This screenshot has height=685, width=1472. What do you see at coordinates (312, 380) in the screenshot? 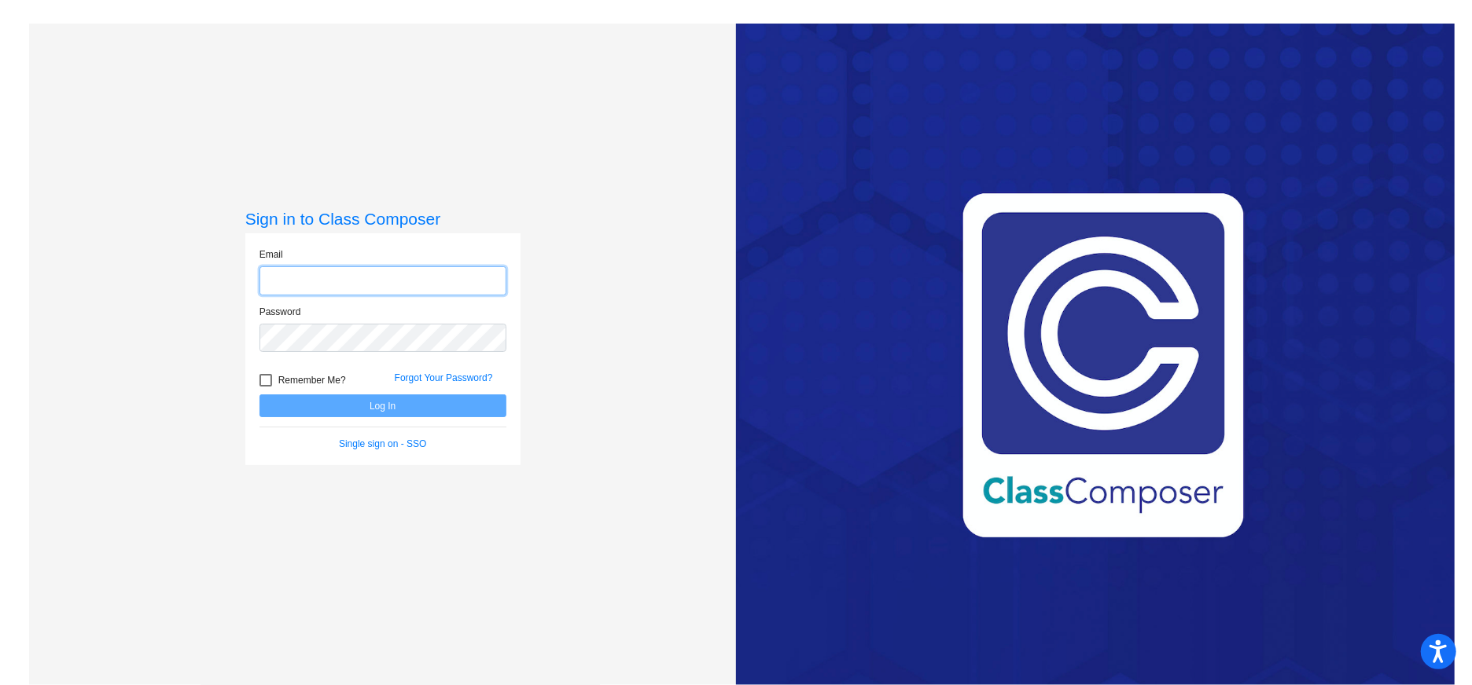
I see `span: Remember Me?` at bounding box center [312, 380].